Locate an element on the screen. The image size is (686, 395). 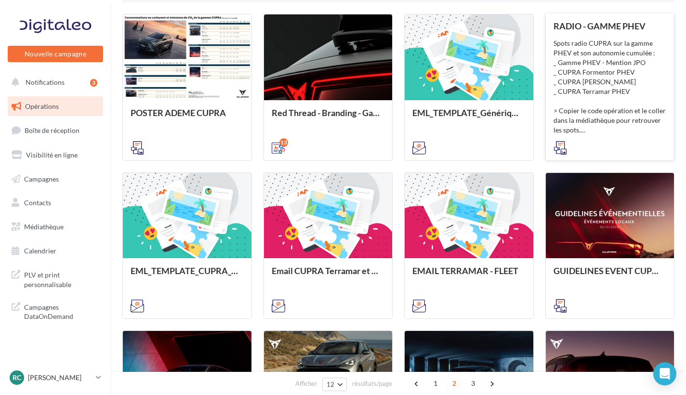
div: Open Intercom Messenger is located at coordinates (665, 374).